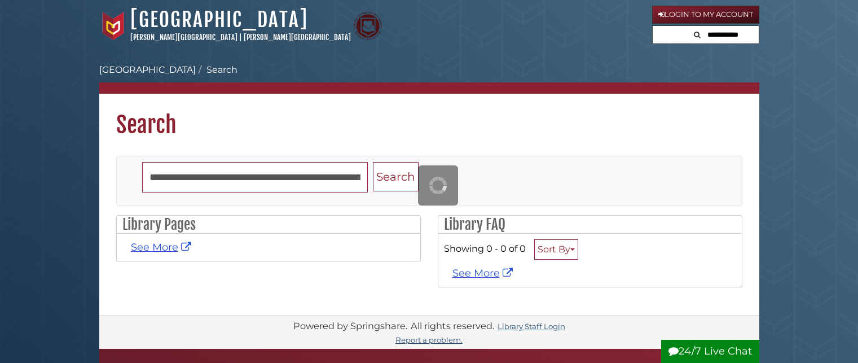 The image size is (858, 363). Describe the element at coordinates (113, 26) in the screenshot. I see `img: Calvin University` at that location.